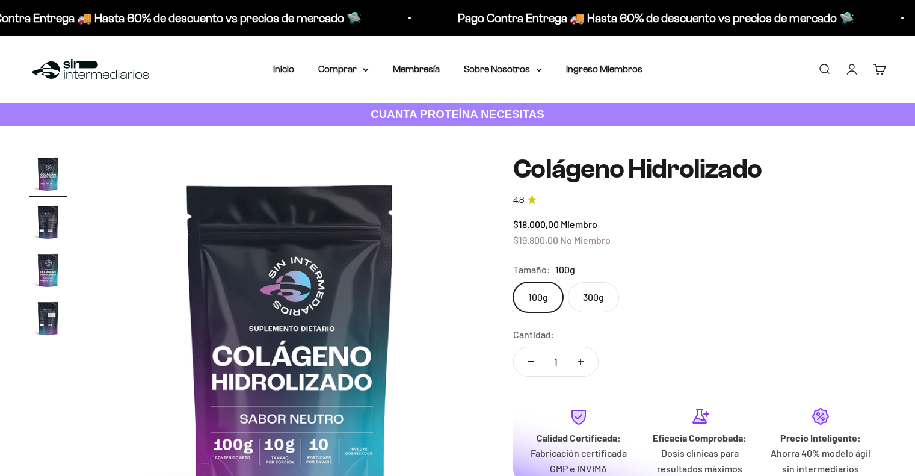 The image size is (915, 476). I want to click on strong: CUANTA PROTEÍNA NECESITAS, so click(457, 114).